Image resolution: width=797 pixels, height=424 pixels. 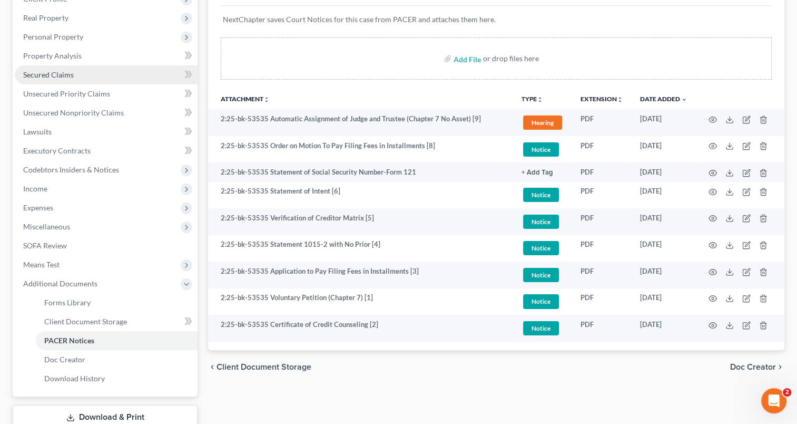 I want to click on a: Secured Claims, so click(x=106, y=75).